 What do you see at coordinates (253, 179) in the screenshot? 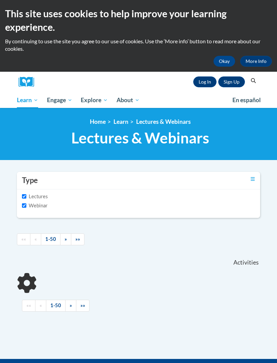
I see `a: Toggle collapse` at bounding box center [253, 179].